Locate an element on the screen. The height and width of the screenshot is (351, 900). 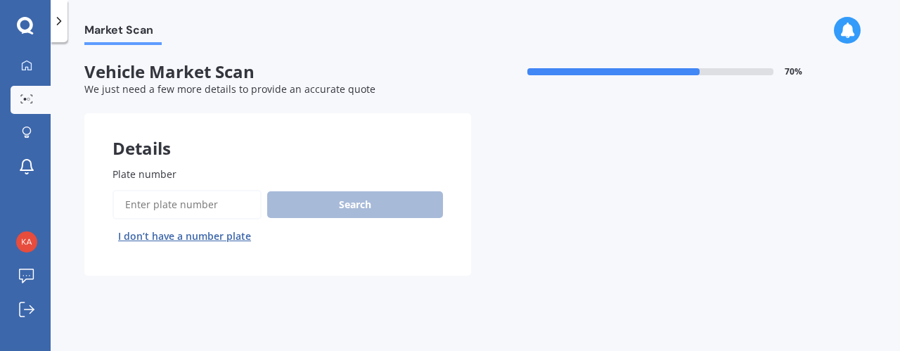
span: 70 % is located at coordinates (793, 72).